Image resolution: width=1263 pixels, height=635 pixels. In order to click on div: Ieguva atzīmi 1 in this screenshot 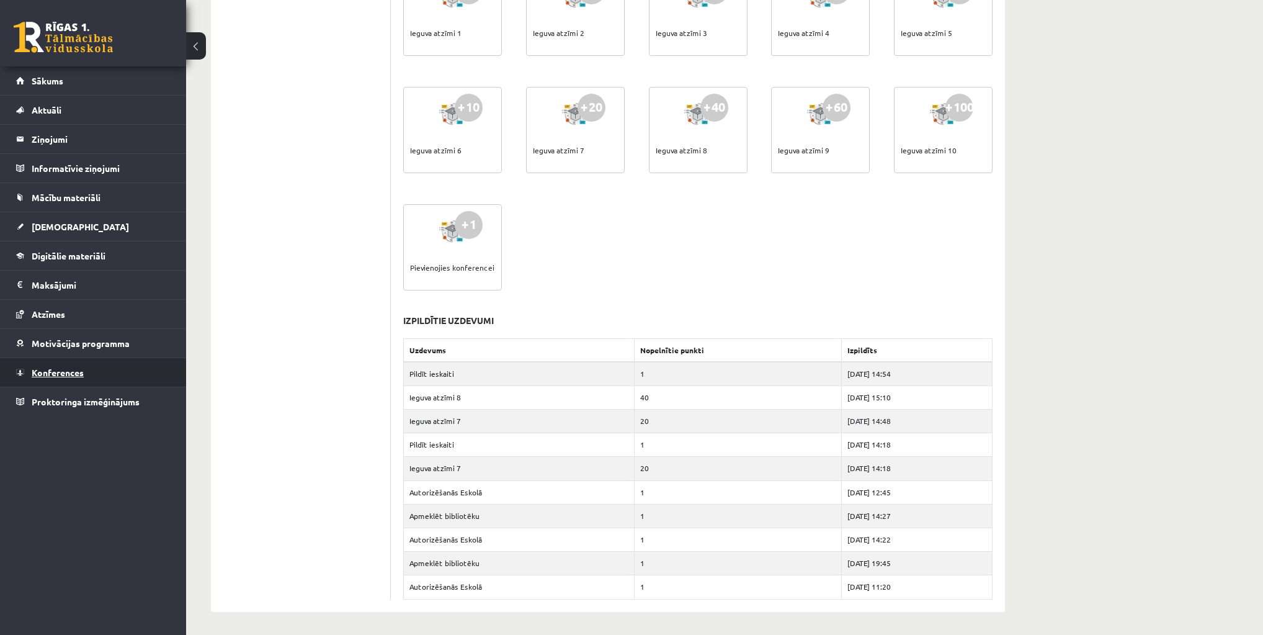, I will do `click(436, 33)`.